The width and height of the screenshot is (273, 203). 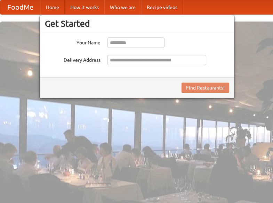 I want to click on a: FoodMe, so click(x=20, y=7).